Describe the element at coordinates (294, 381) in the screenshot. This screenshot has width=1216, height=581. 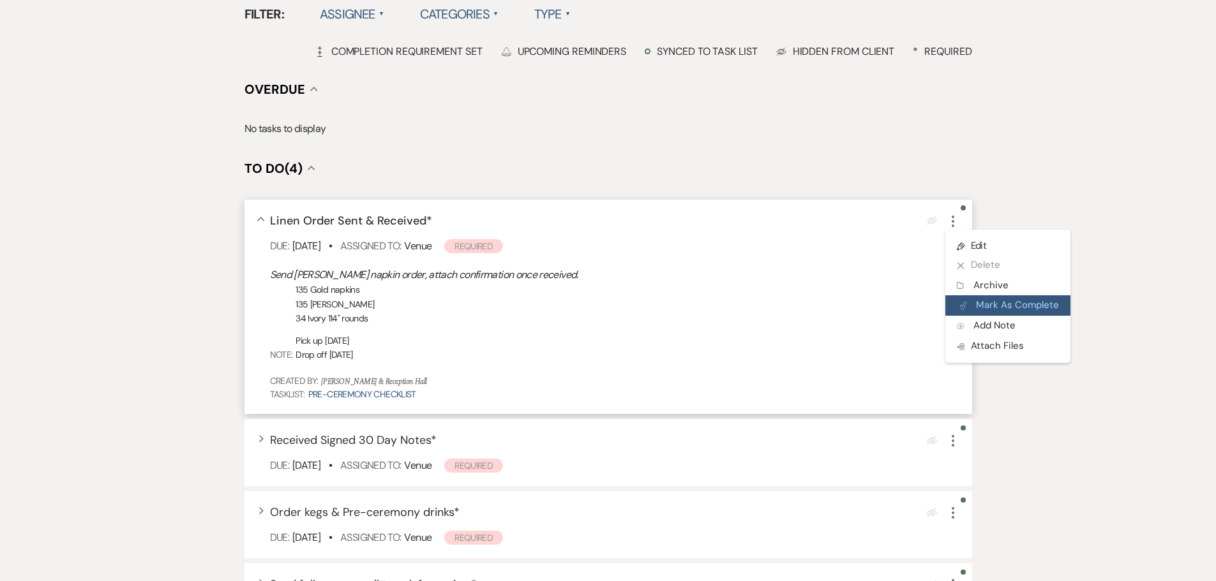
I see `span: Created By:` at that location.